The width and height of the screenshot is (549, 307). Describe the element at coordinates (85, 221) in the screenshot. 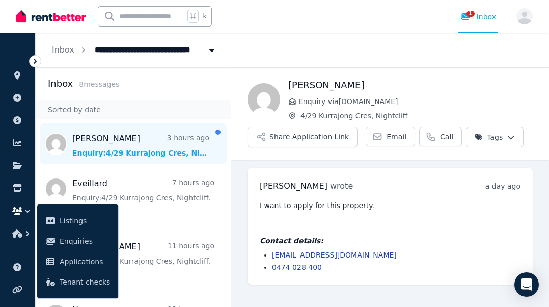

I see `span: Listings` at that location.